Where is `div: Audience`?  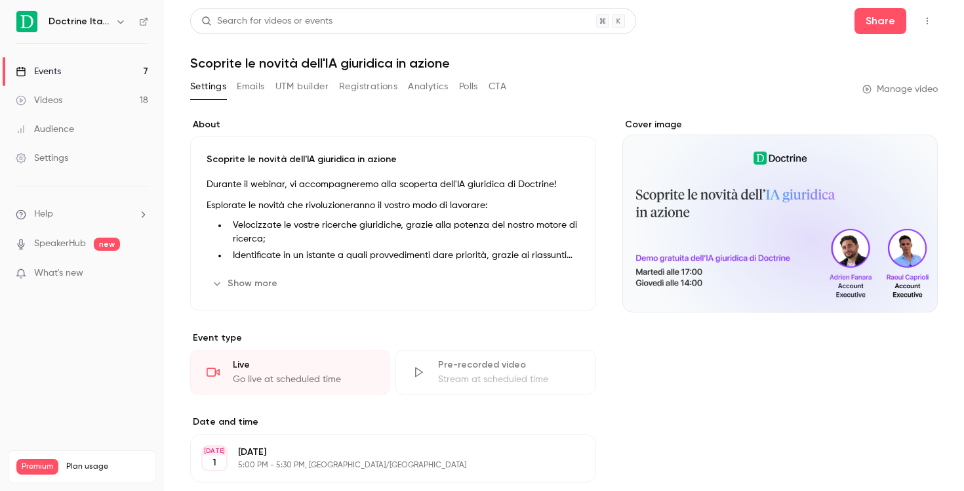
div: Audience is located at coordinates (45, 129).